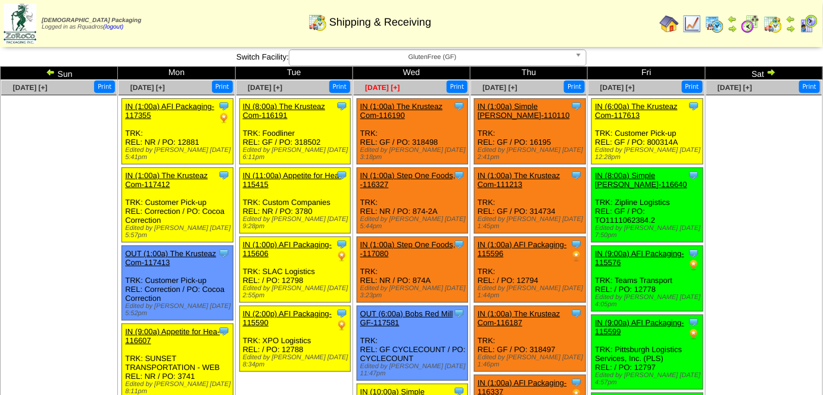  I want to click on a: IN (1:00a) The Krusteaz Com-116187, so click(519, 318).